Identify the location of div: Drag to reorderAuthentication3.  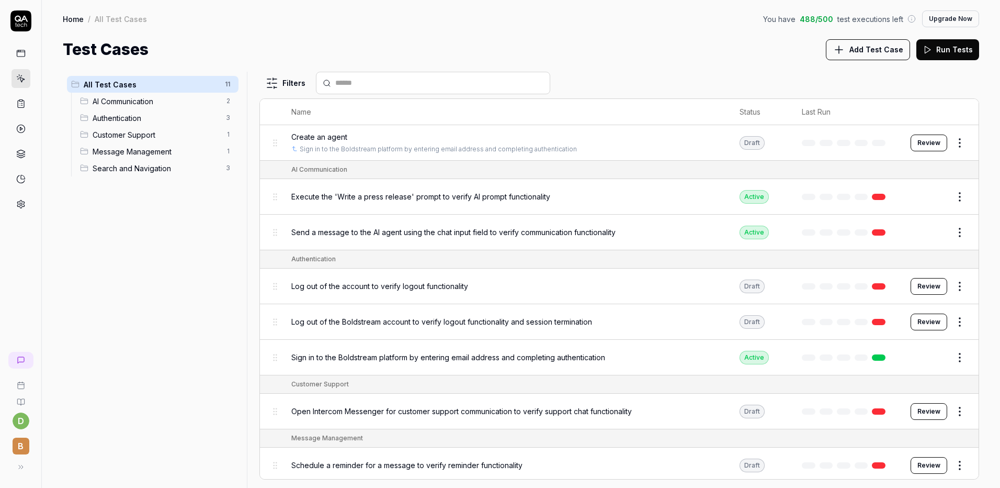
(157, 118).